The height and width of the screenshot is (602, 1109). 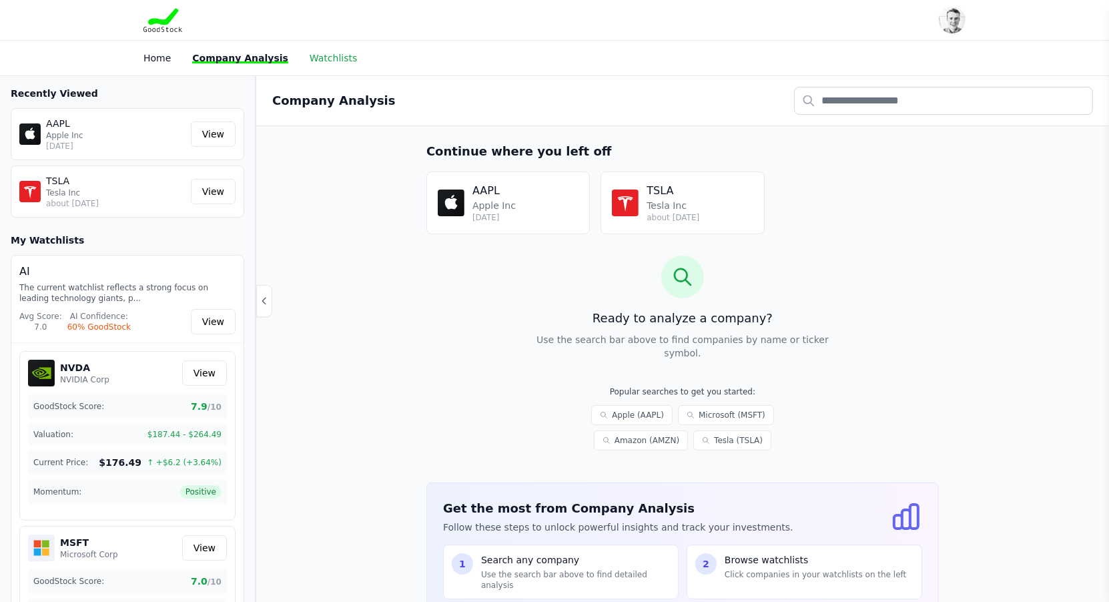 I want to click on div: 60% GoodStock, so click(x=99, y=327).